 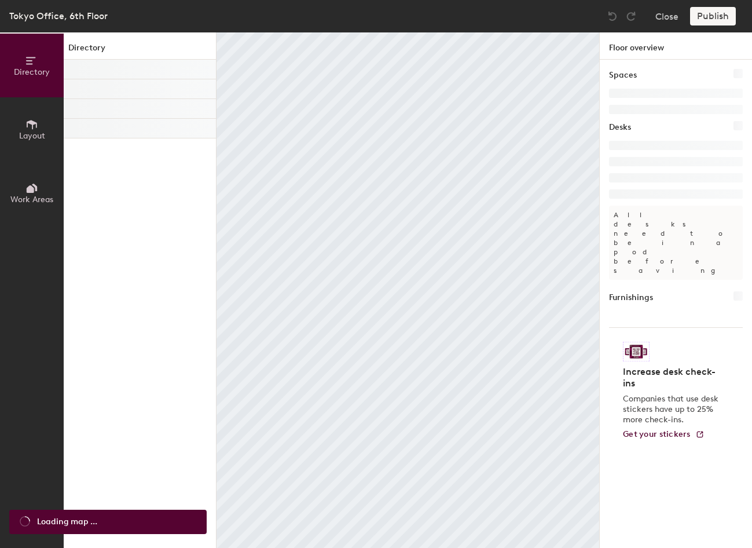 What do you see at coordinates (636, 351) in the screenshot?
I see `img: Sticker logo` at bounding box center [636, 351].